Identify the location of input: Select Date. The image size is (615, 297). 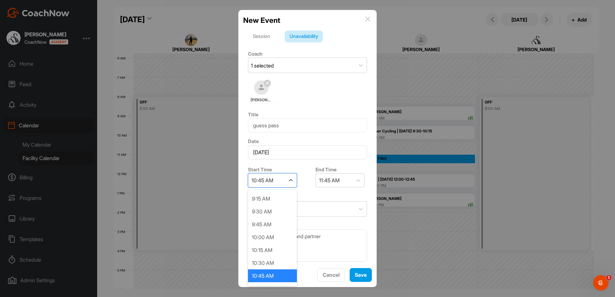
(308, 152).